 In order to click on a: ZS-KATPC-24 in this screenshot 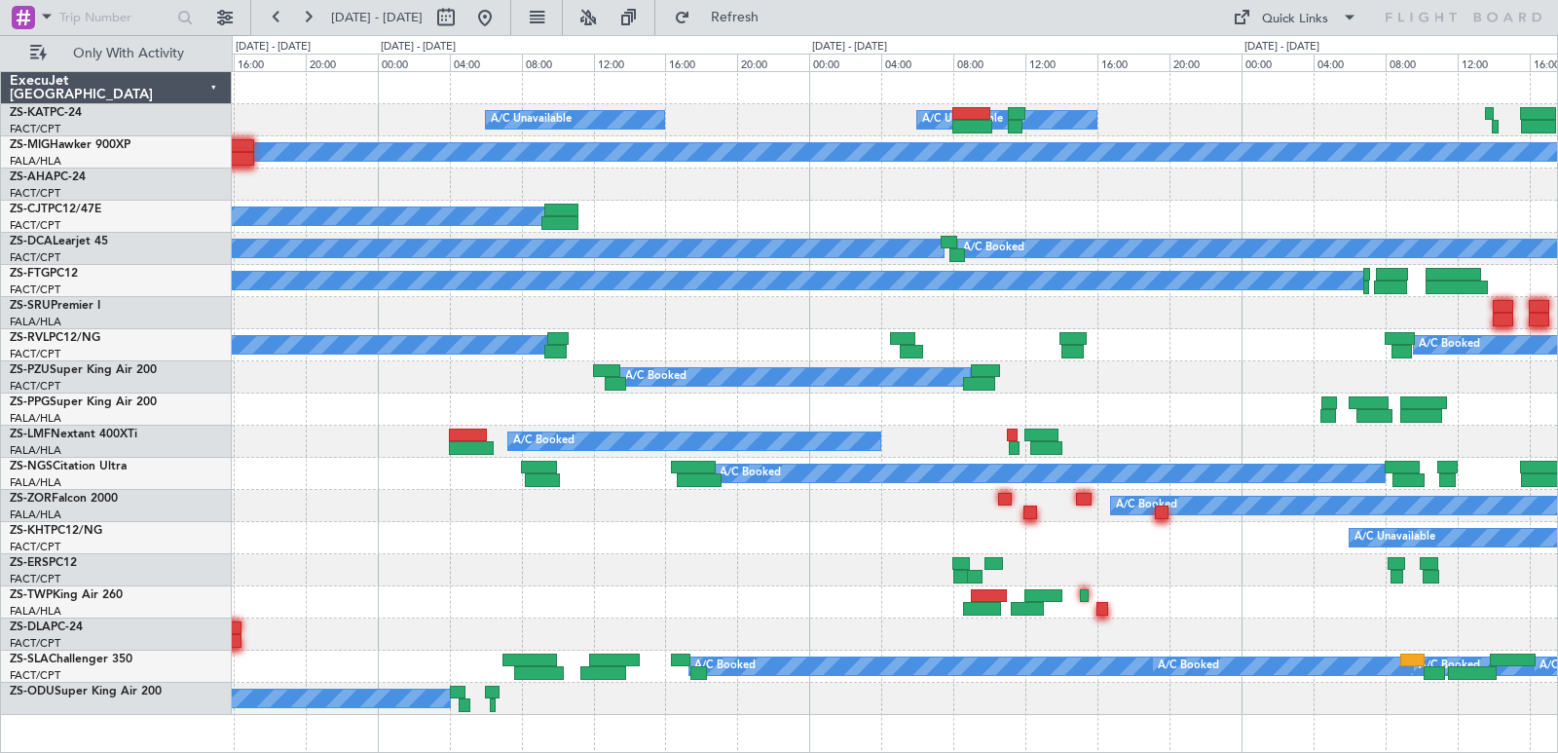, I will do `click(46, 113)`.